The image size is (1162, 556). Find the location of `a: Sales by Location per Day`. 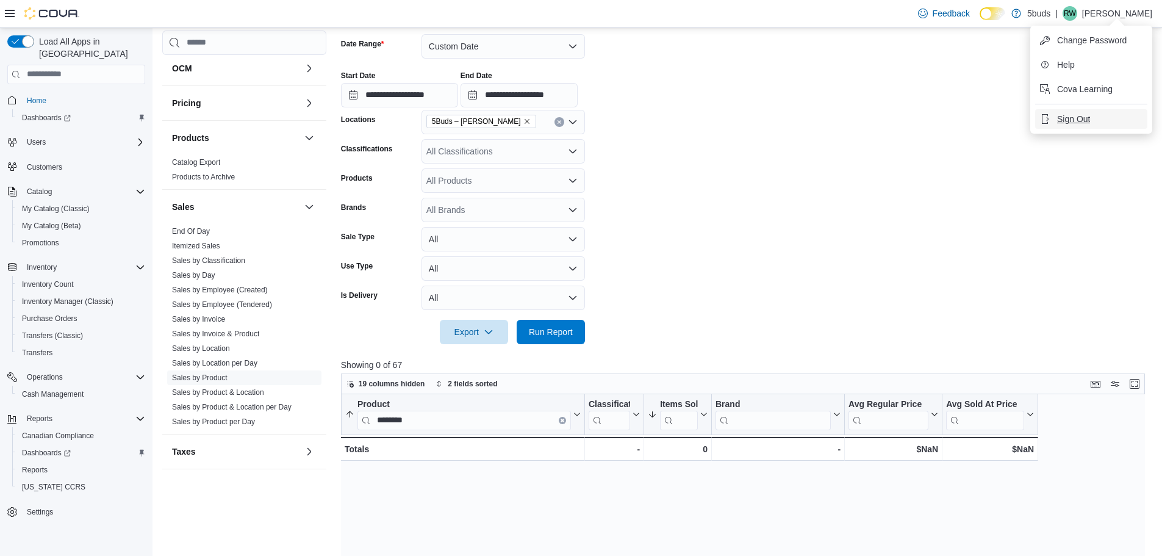

a: Sales by Location per Day is located at coordinates (215, 363).